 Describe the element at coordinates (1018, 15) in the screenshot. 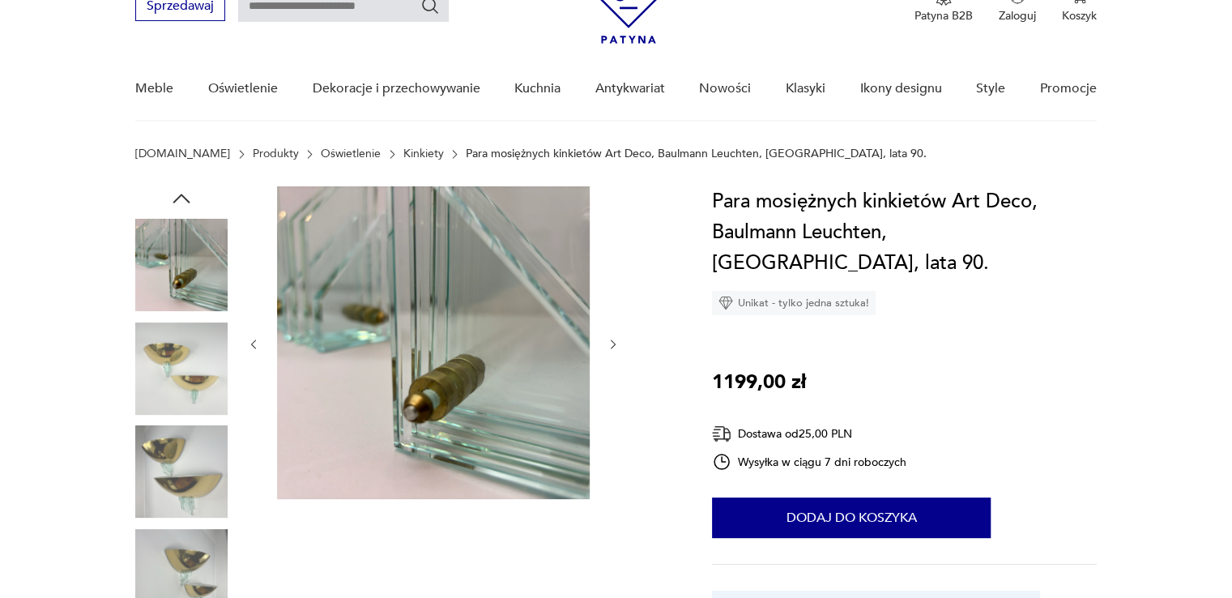

I see `p: Zaloguj` at that location.